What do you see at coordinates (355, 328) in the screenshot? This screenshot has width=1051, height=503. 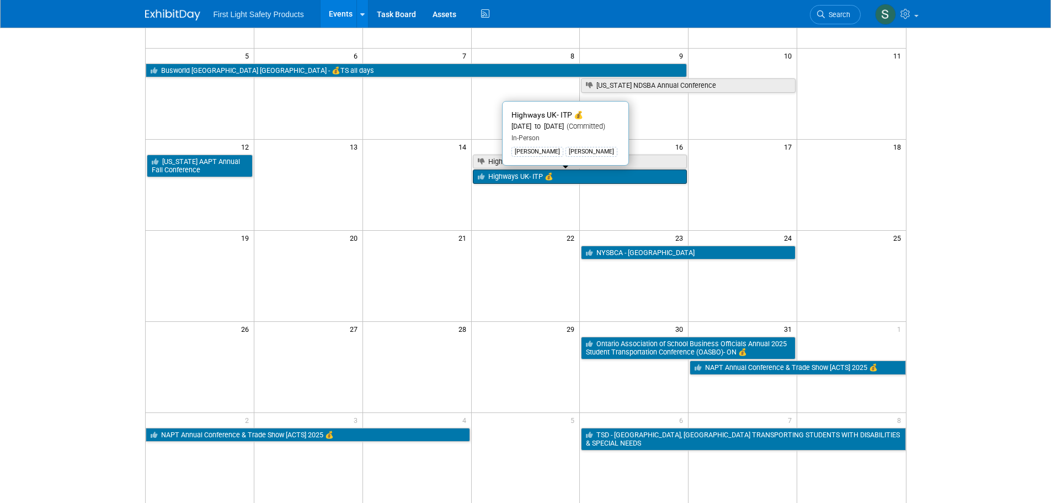 I see `span: 27` at bounding box center [355, 328].